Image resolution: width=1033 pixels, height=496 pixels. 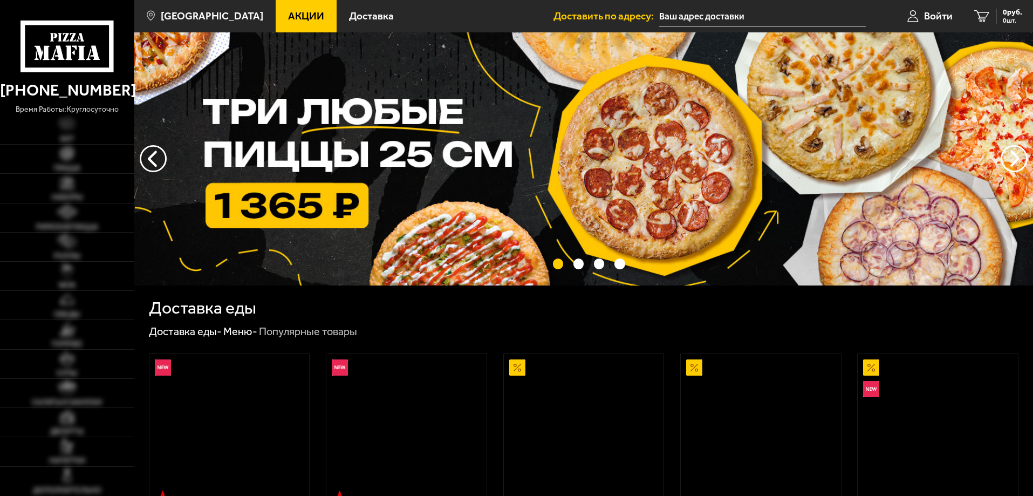 I want to click on span: Хит, so click(x=67, y=139).